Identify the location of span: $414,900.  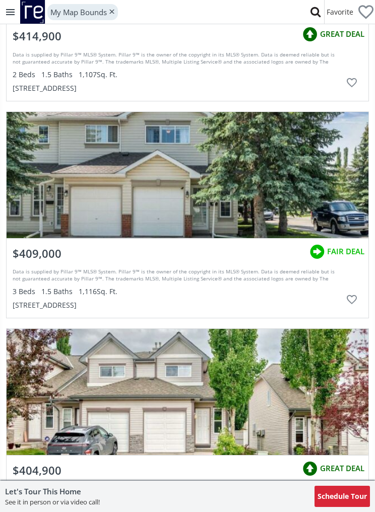
(37, 36).